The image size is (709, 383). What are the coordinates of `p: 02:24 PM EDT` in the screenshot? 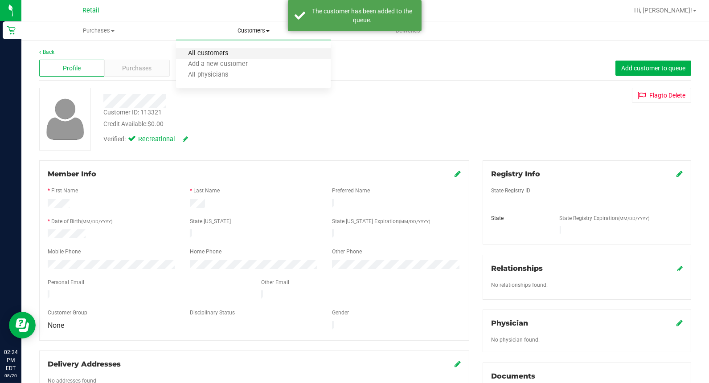 It's located at (11, 361).